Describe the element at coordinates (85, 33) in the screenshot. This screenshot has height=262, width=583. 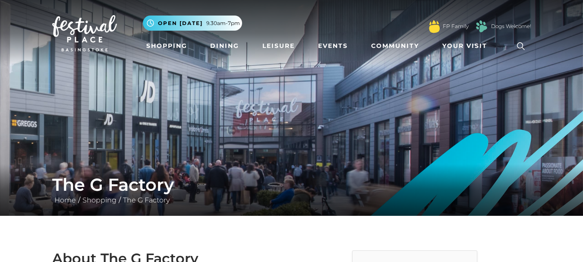
I see `img: Festival Place Logo` at that location.